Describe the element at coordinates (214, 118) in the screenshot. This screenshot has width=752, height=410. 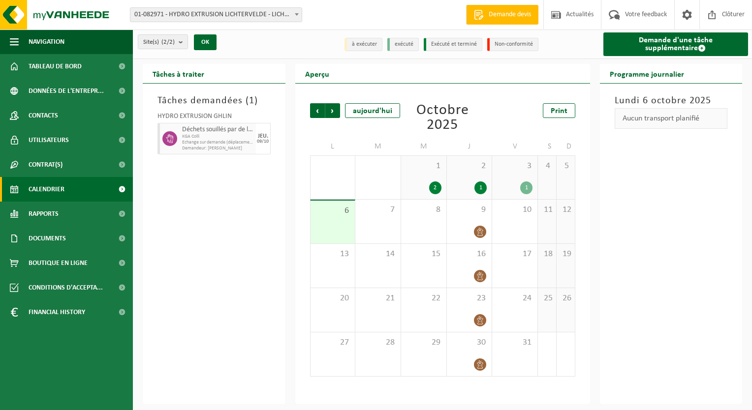
I see `div: HYDRO EXTRUSION GHLIN` at that location.